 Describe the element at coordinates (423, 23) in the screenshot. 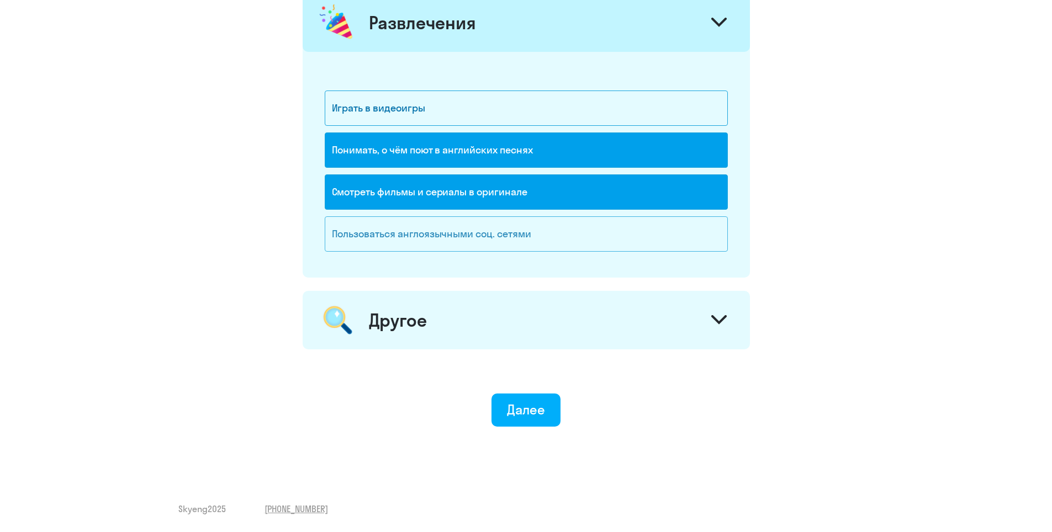

I see `div: Развлечения` at that location.